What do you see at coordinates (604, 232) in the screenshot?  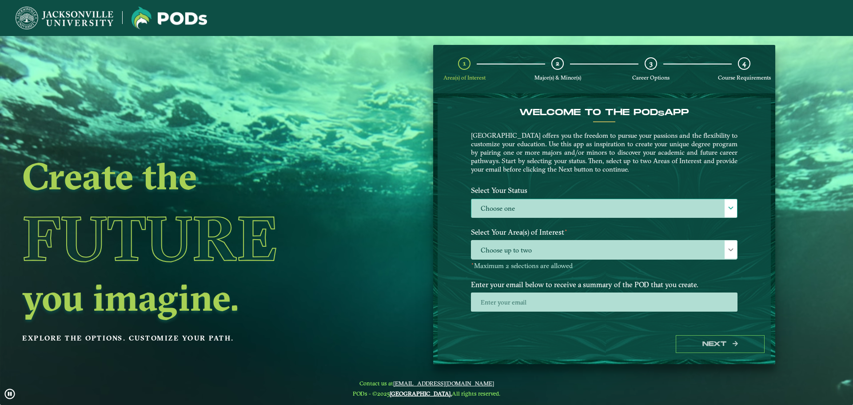 I see `label: Select Your Area(s) of Interest` at bounding box center [604, 232].